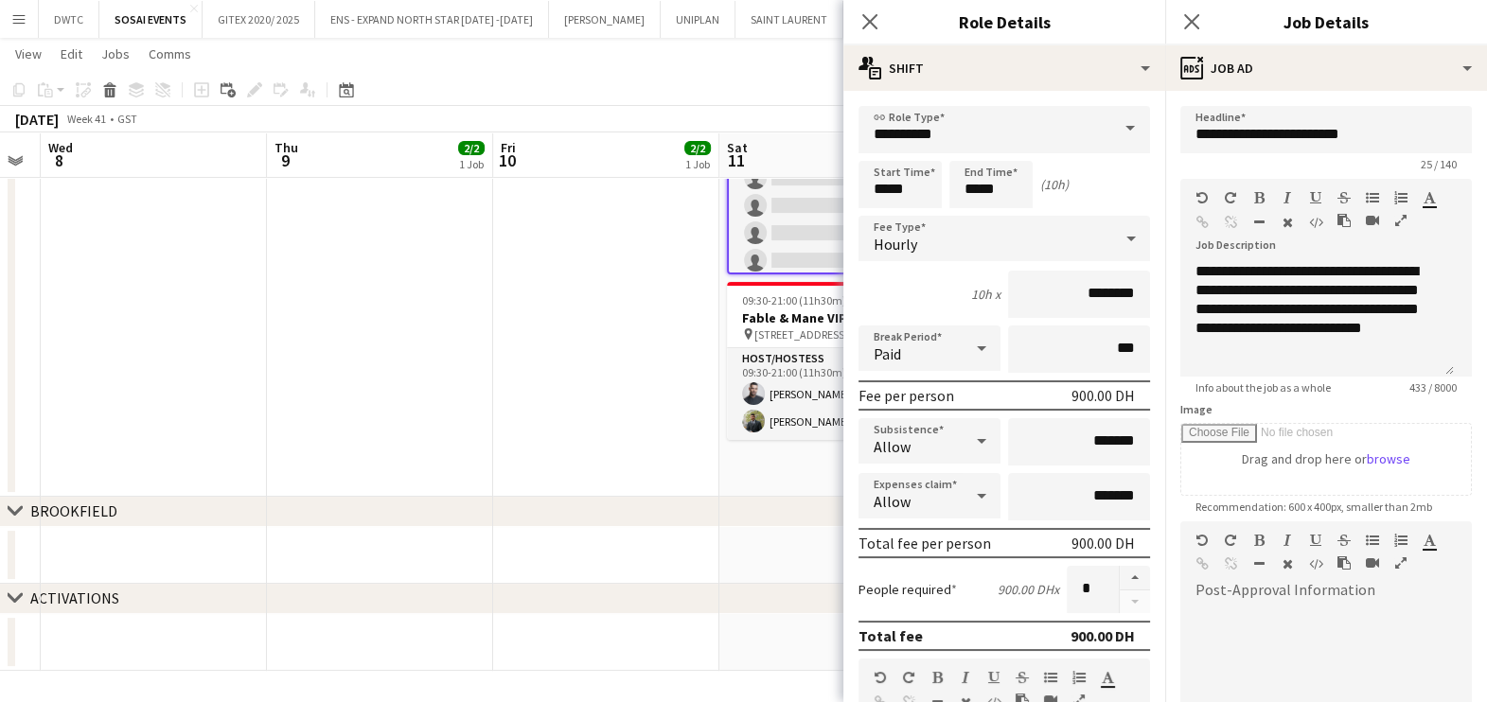 This screenshot has height=702, width=1487. What do you see at coordinates (1262, 387) in the screenshot?
I see `span: Info about the job as a whole` at bounding box center [1262, 387].